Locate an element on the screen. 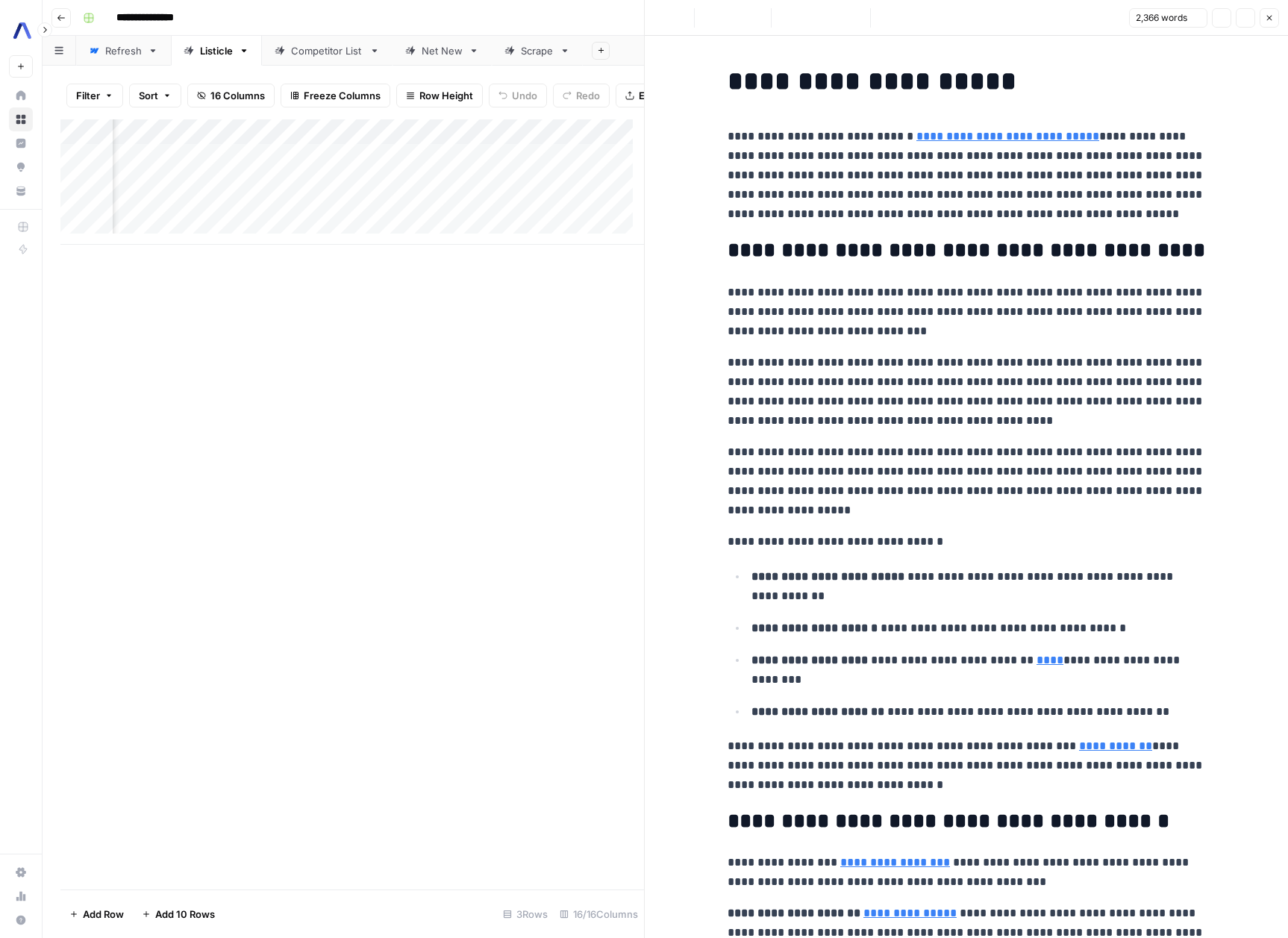 Image resolution: width=1288 pixels, height=938 pixels. span: 16 Columns is located at coordinates (237, 95).